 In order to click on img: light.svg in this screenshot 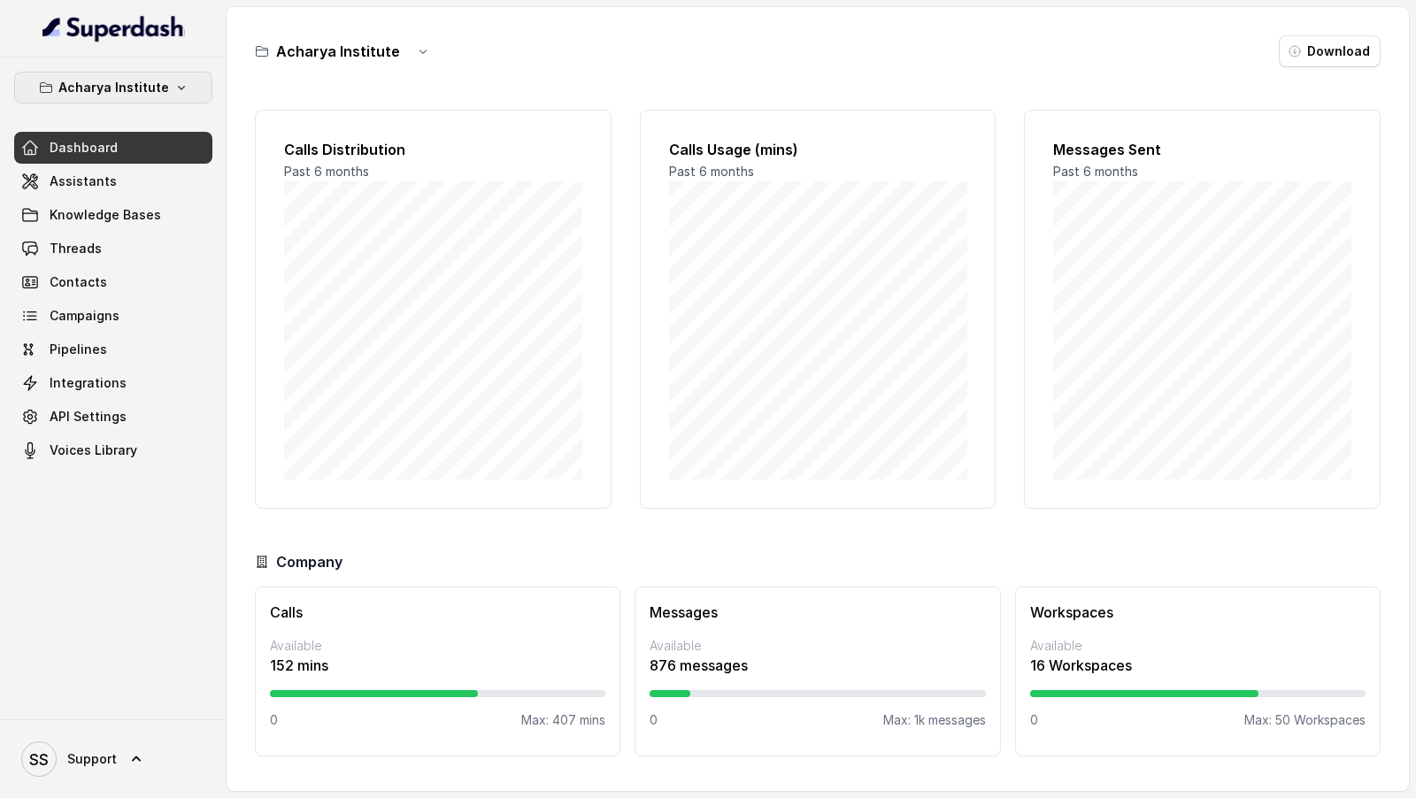, I will do `click(113, 28)`.